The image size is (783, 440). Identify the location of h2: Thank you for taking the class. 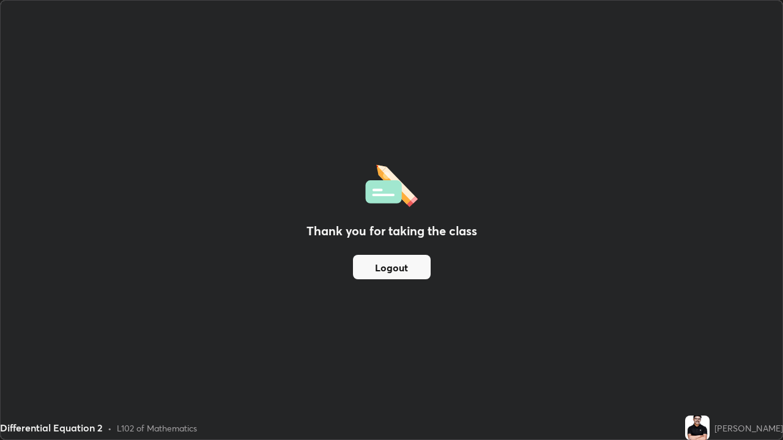
(391, 231).